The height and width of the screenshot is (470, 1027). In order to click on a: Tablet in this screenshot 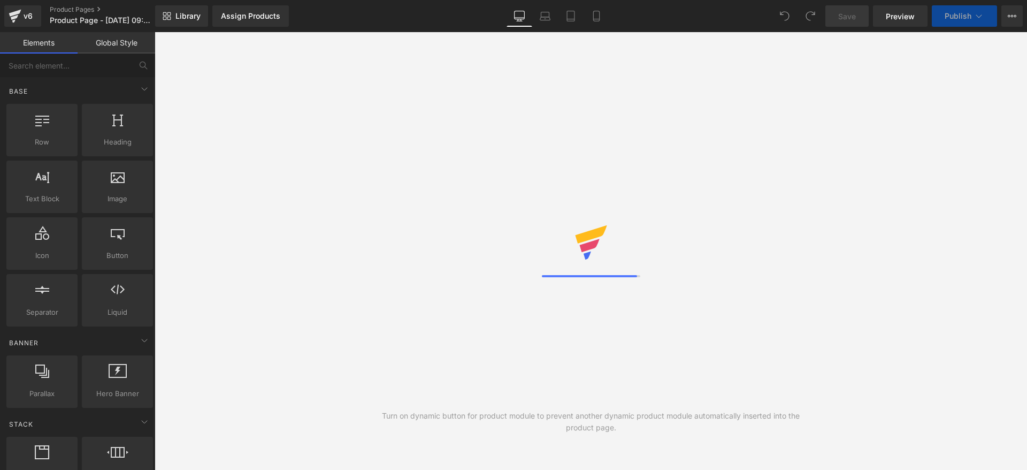, I will do `click(571, 16)`.